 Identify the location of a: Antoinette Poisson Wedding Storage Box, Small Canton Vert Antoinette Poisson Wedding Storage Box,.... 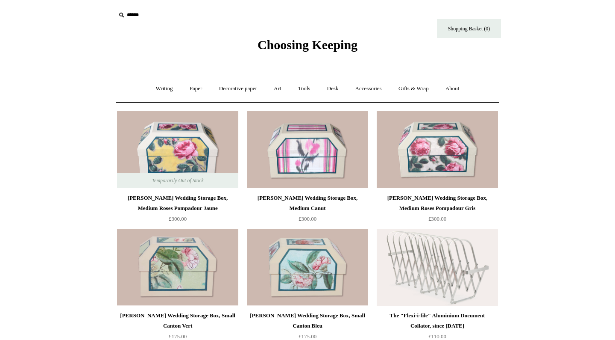
(178, 267).